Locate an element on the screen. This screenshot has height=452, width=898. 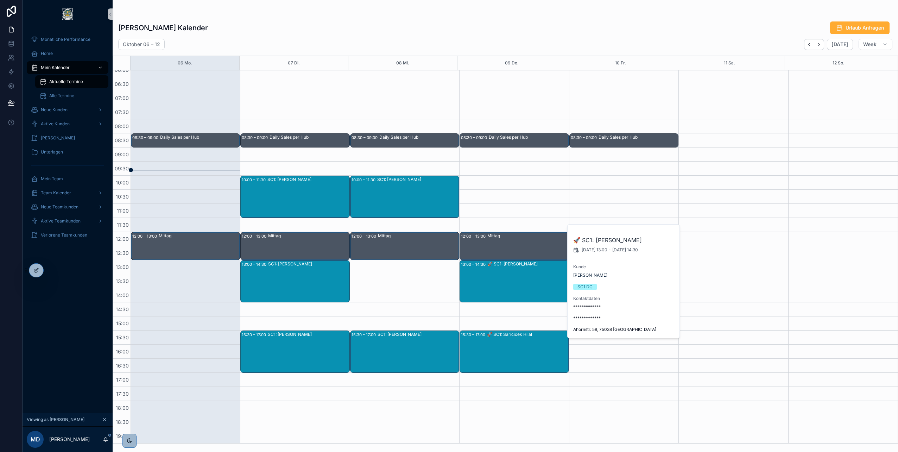
span: 08:30 is located at coordinates (122, 140).